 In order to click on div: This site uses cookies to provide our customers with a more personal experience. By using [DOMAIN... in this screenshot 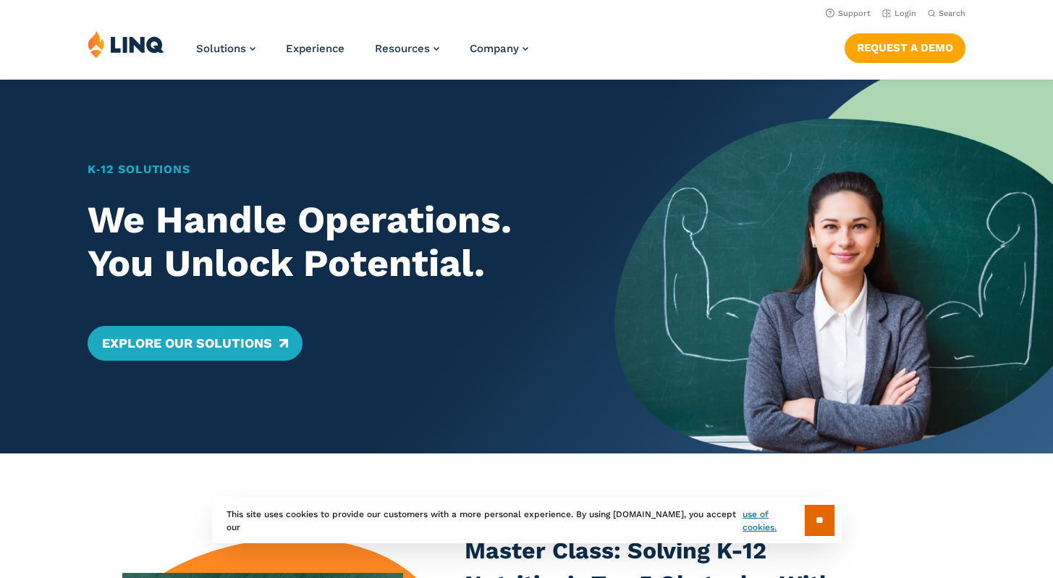, I will do `click(527, 520)`.